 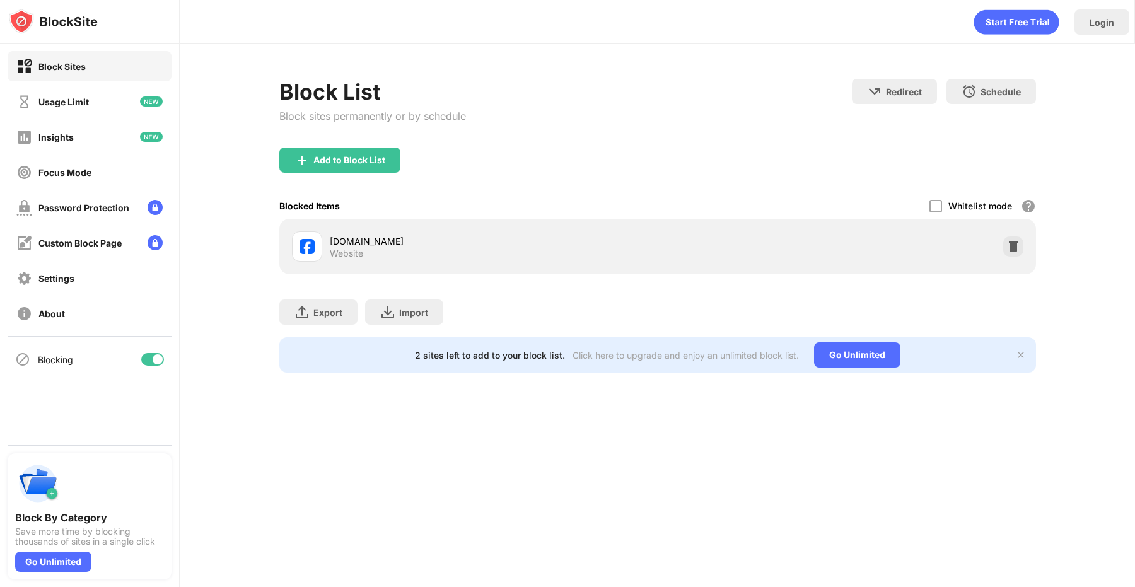 I want to click on img: about-off.svg, so click(x=24, y=313).